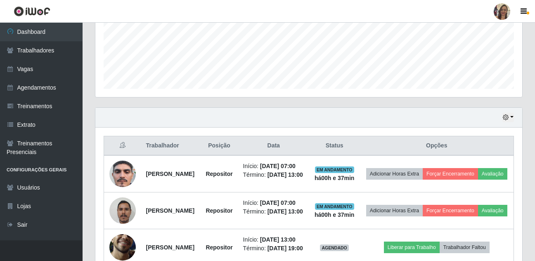 This screenshot has height=261, width=535. I want to click on button: Trabalhador Faltou, so click(464, 247).